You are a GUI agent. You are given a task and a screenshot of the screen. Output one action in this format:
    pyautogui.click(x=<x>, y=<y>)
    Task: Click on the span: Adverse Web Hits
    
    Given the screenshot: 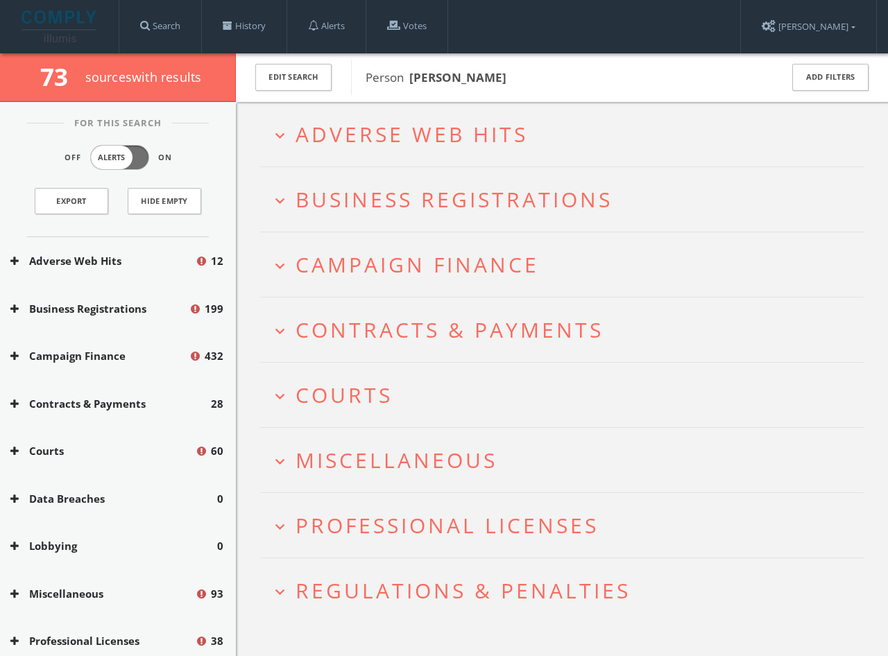 What is the action you would take?
    pyautogui.click(x=411, y=134)
    